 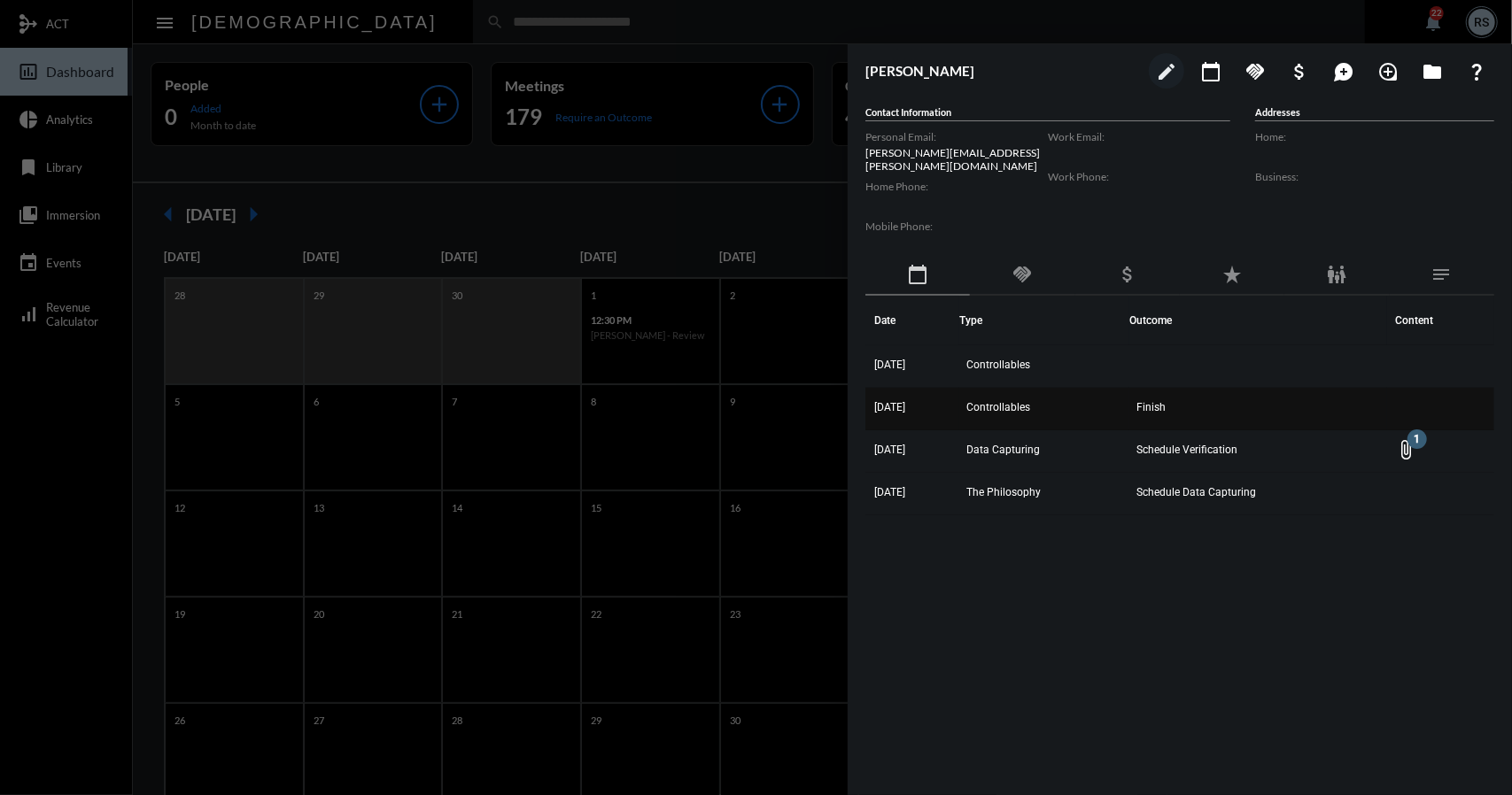 What do you see at coordinates (1344, 71) in the screenshot?
I see `button: Add Mention` at bounding box center [1344, 71].